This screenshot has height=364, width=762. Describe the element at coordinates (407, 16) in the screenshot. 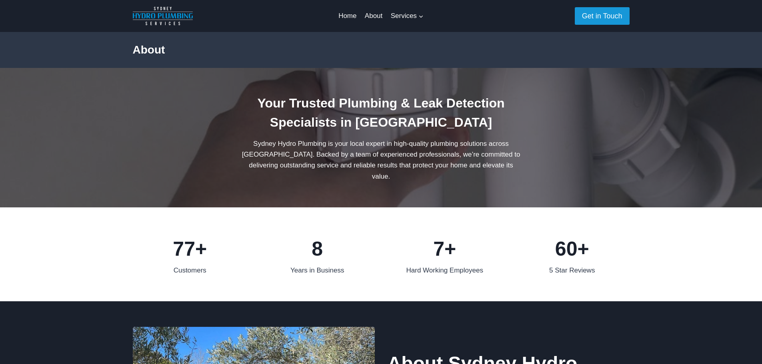

I see `span: Services` at that location.